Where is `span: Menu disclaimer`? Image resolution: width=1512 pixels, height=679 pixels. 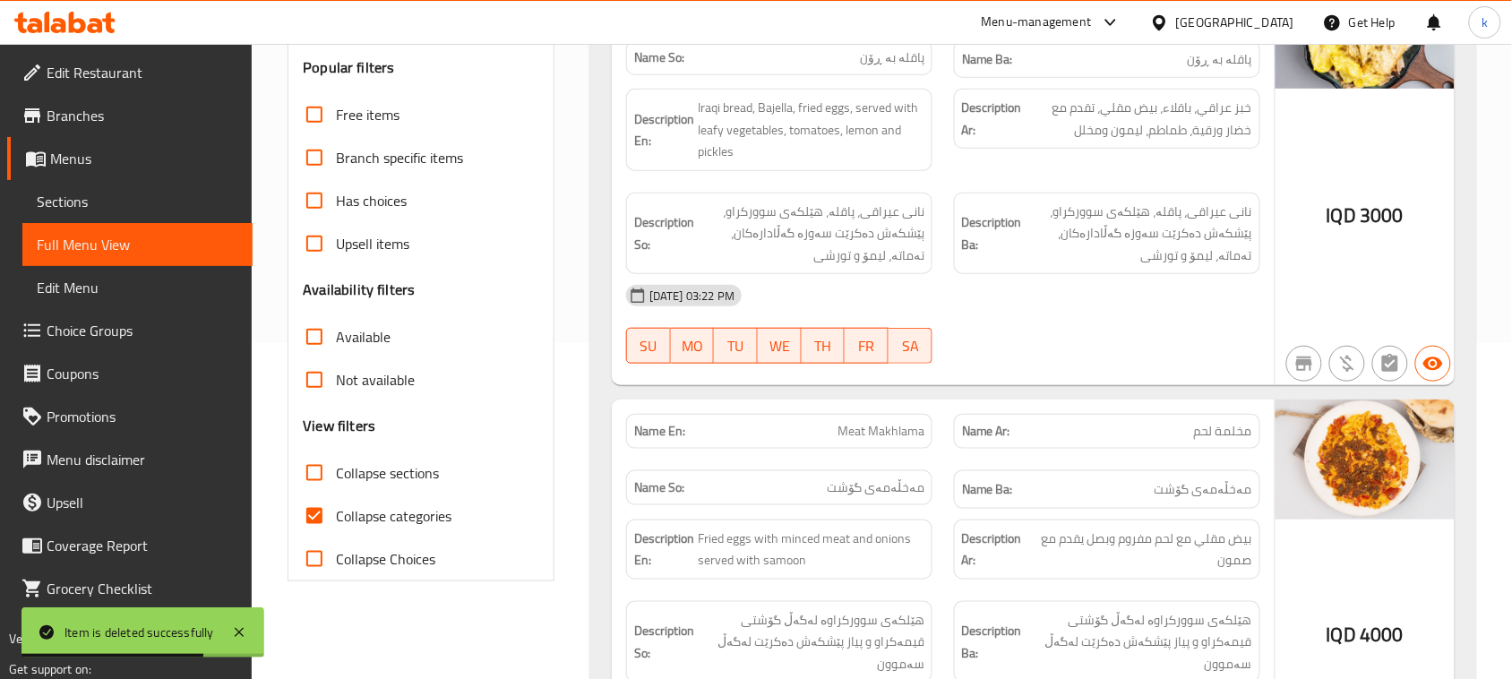
span: Menu disclaimer is located at coordinates (142, 460).